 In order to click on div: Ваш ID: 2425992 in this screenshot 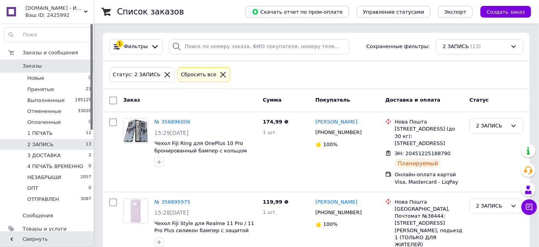, I will do `click(59, 15)`.